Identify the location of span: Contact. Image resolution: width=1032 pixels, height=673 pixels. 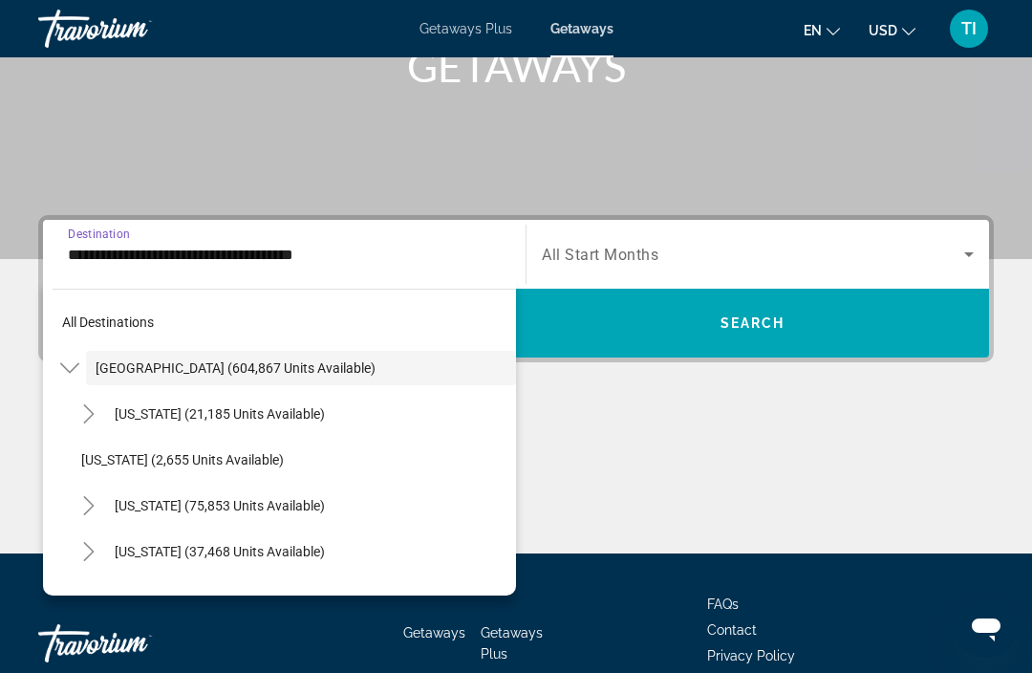
(732, 630).